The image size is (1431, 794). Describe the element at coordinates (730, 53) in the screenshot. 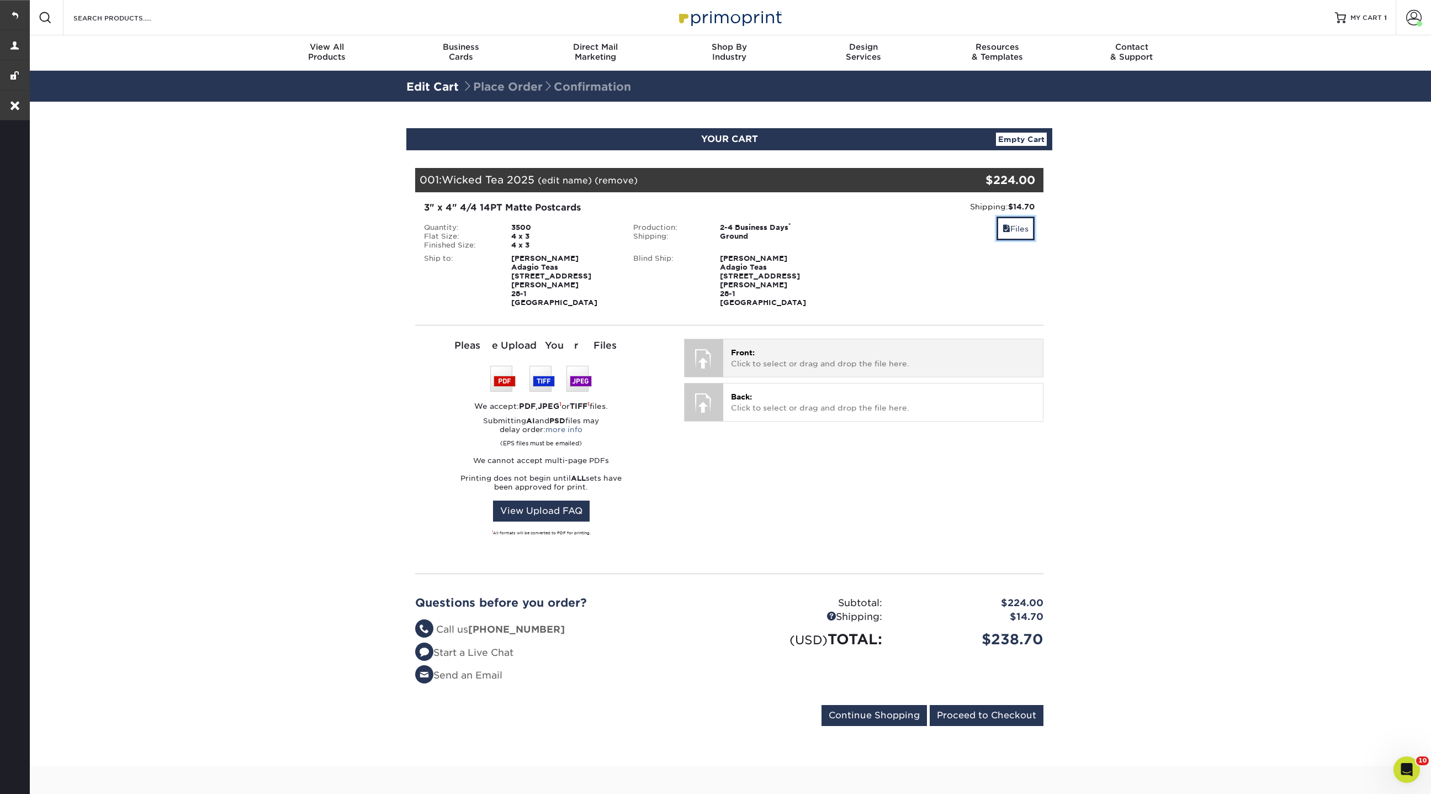

I see `a: Shop ByIndustry` at that location.